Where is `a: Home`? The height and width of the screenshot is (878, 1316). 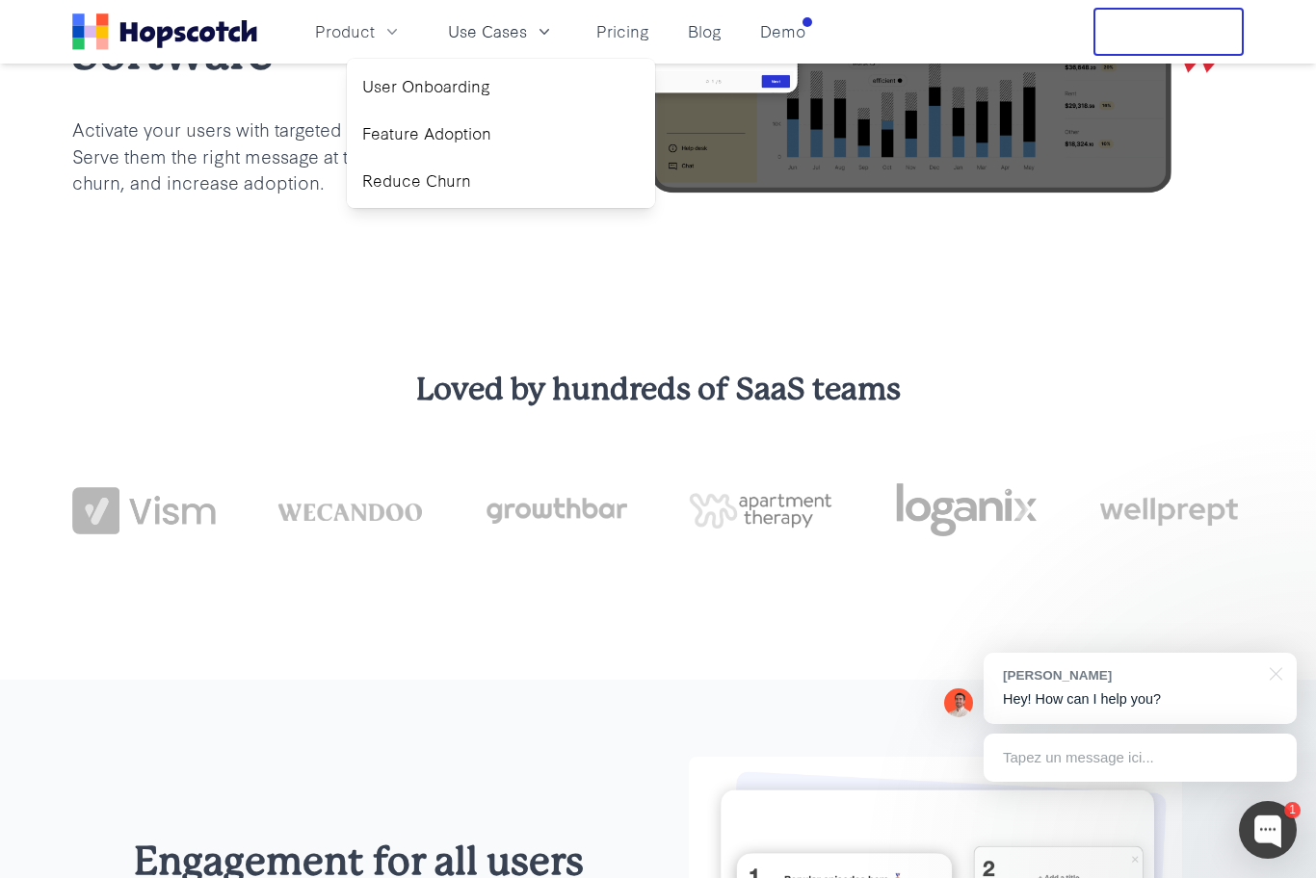 a: Home is located at coordinates (165, 32).